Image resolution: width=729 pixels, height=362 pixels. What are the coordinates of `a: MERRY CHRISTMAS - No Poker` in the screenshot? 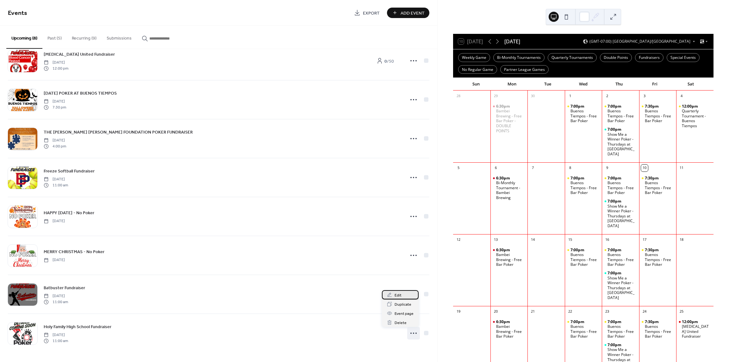 It's located at (74, 252).